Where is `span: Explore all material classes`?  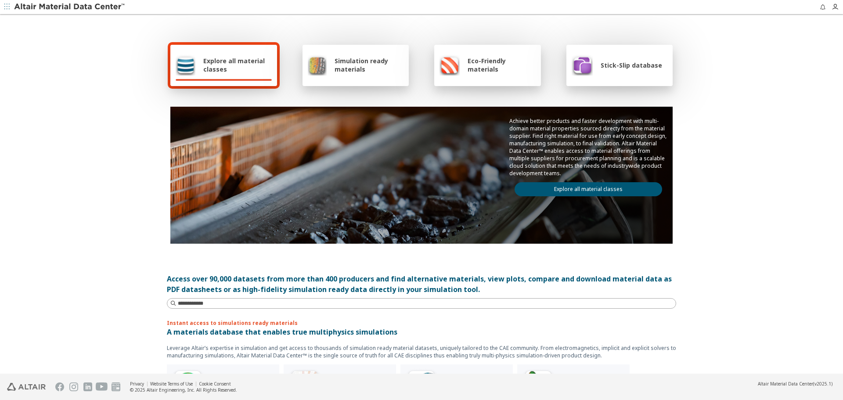
span: Explore all material classes is located at coordinates (238, 65).